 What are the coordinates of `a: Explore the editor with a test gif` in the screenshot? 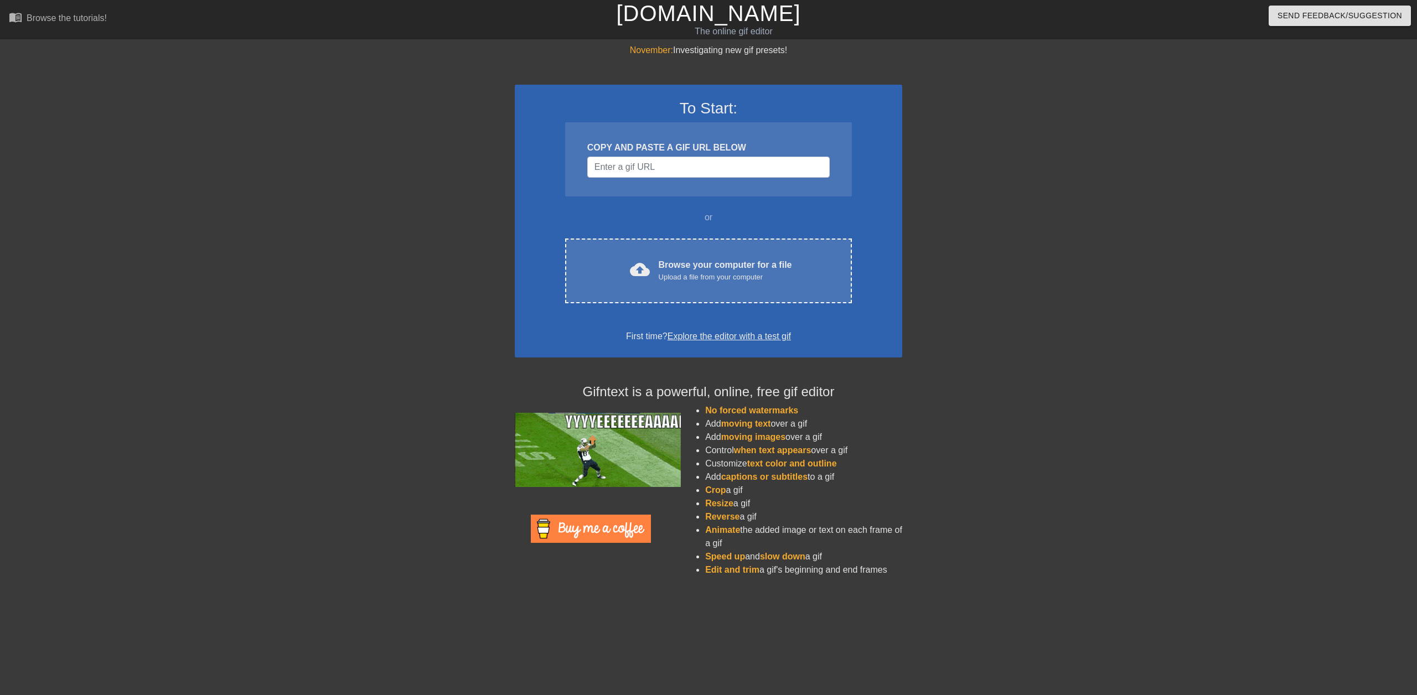 It's located at (729, 336).